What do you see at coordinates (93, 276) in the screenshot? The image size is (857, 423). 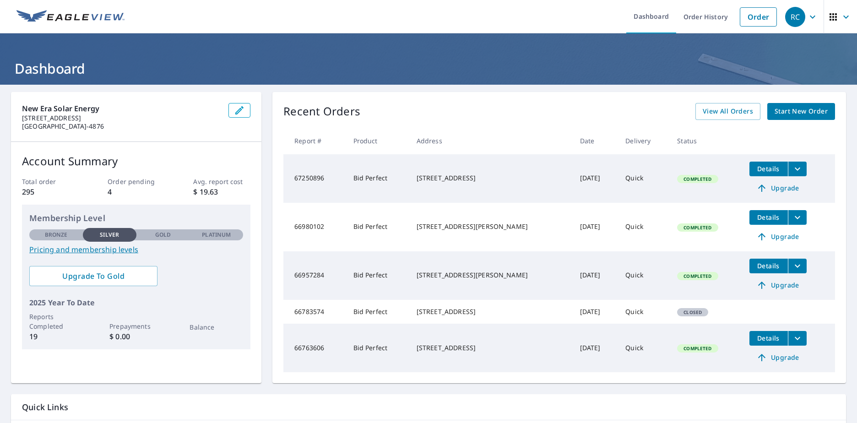 I see `a: Upgrade To Gold` at bounding box center [93, 276].